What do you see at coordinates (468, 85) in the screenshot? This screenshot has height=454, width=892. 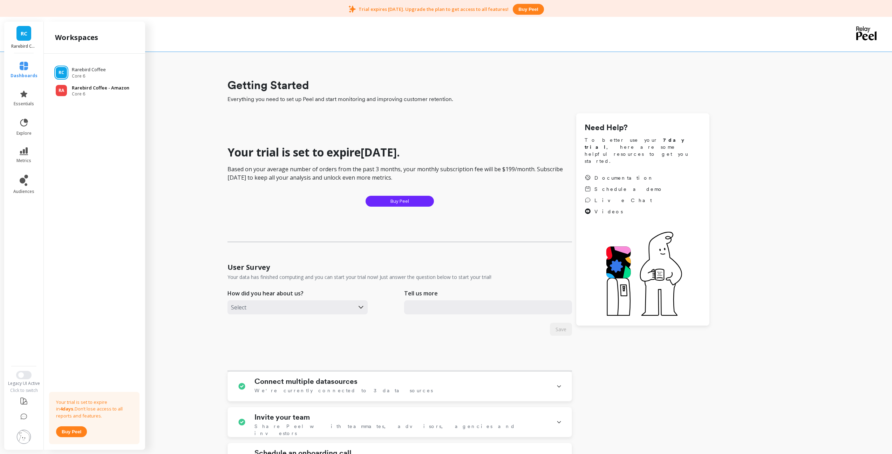 I see `h1: Getting Started` at bounding box center [468, 85].